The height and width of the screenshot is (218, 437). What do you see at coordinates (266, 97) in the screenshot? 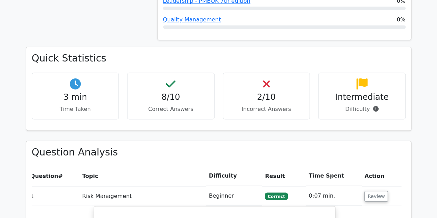
I see `h4: 2/10` at bounding box center [266, 97].